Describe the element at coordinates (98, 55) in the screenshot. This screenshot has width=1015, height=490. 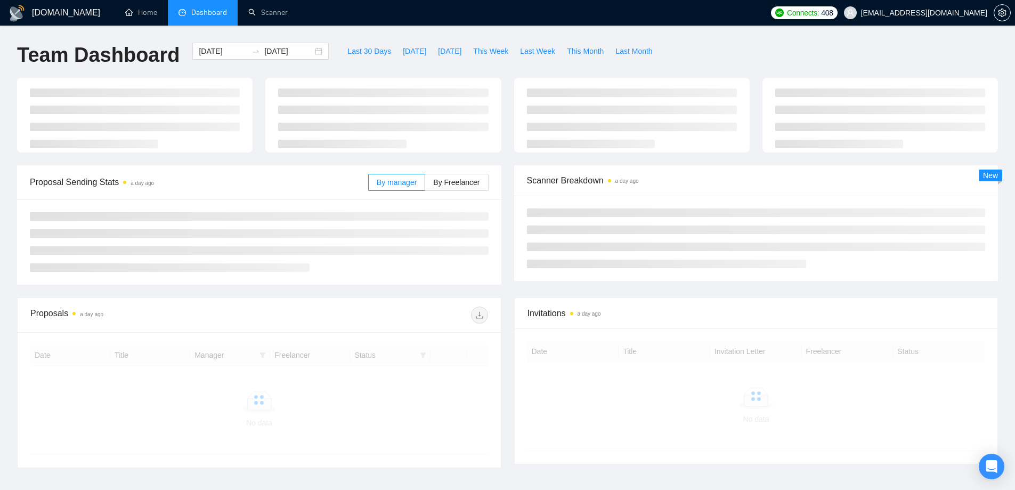
I see `h1: Team Dashboard` at that location.